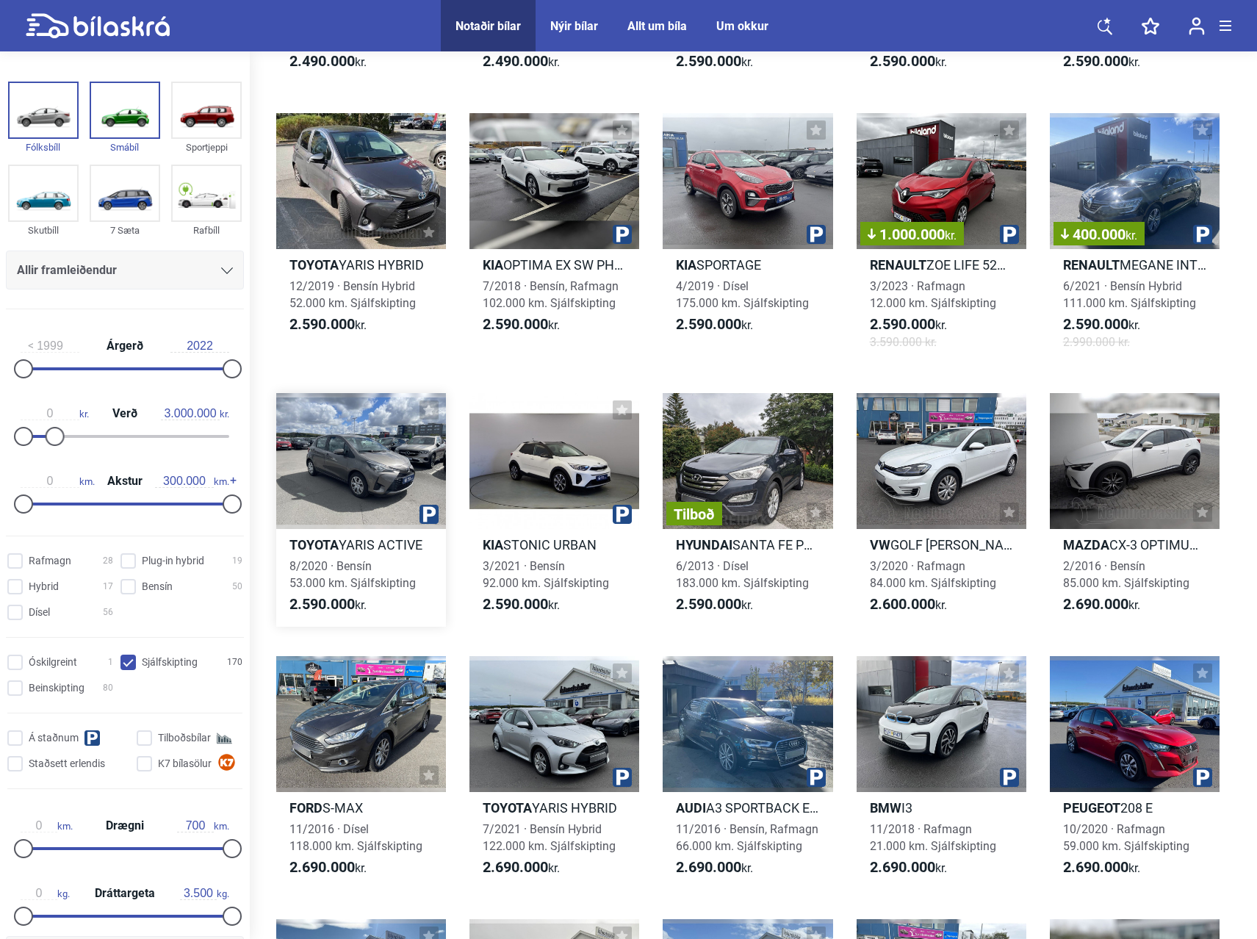 The image size is (1257, 939). What do you see at coordinates (54, 737) in the screenshot?
I see `span: Á staðnum` at bounding box center [54, 737].